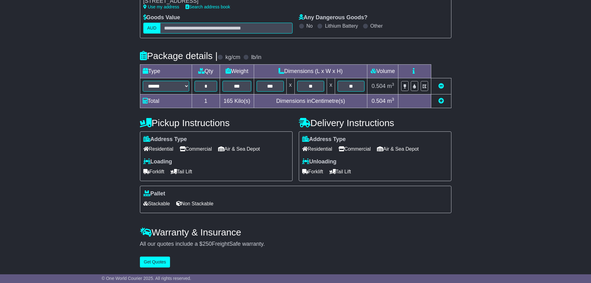 The image size is (591, 283). Describe the element at coordinates (206, 101) in the screenshot. I see `td: 1` at that location.